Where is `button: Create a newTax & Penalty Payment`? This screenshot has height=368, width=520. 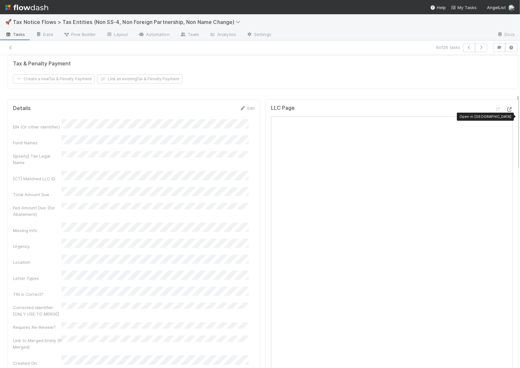
button: Create a newTax & Penalty Payment is located at coordinates (54, 79).